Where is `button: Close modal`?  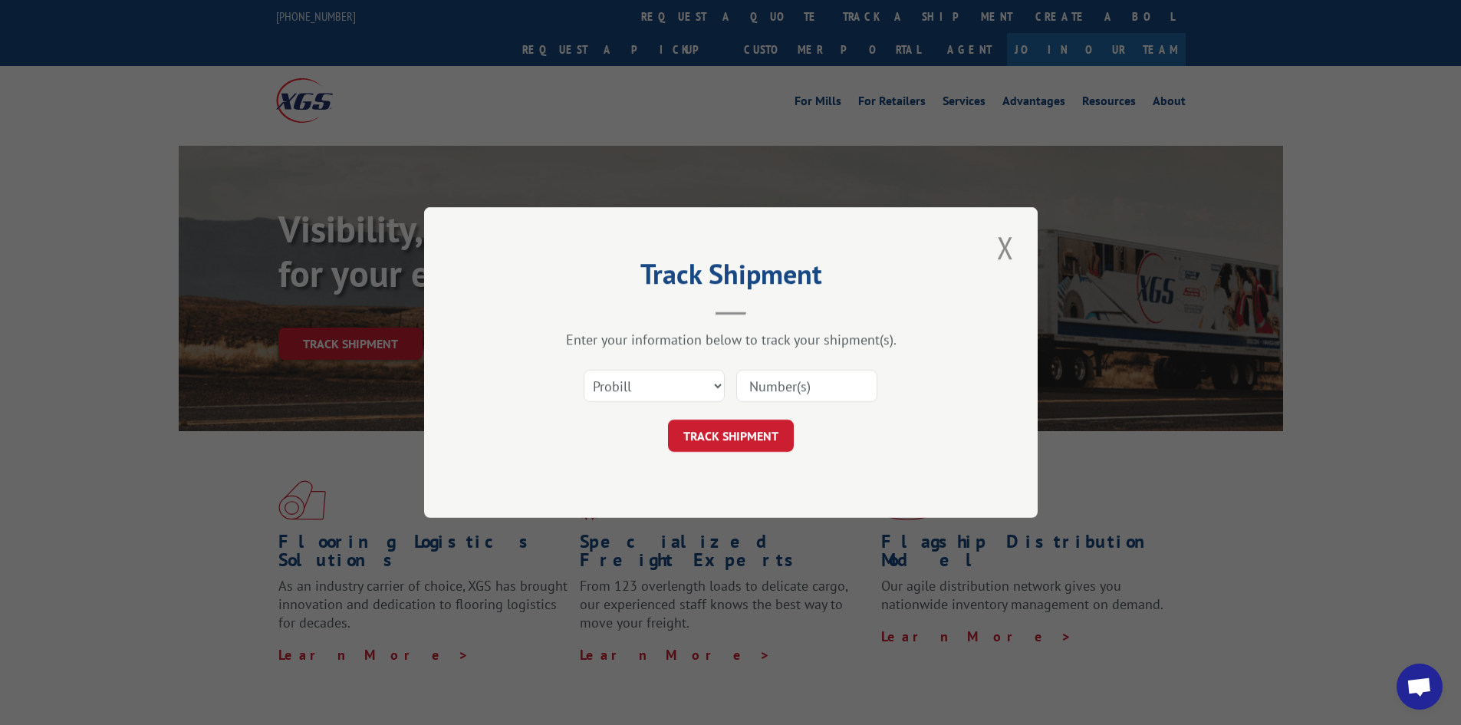
button: Close modal is located at coordinates (1005, 247).